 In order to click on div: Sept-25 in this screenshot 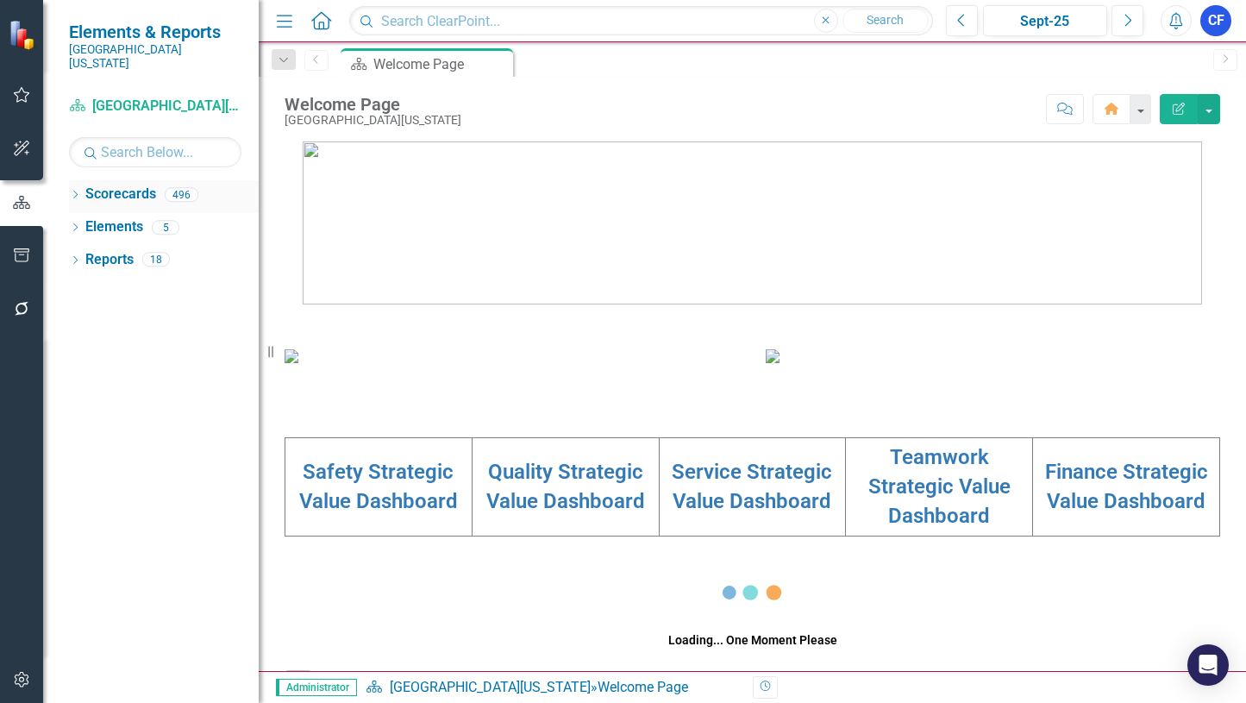, I will do `click(1045, 22)`.